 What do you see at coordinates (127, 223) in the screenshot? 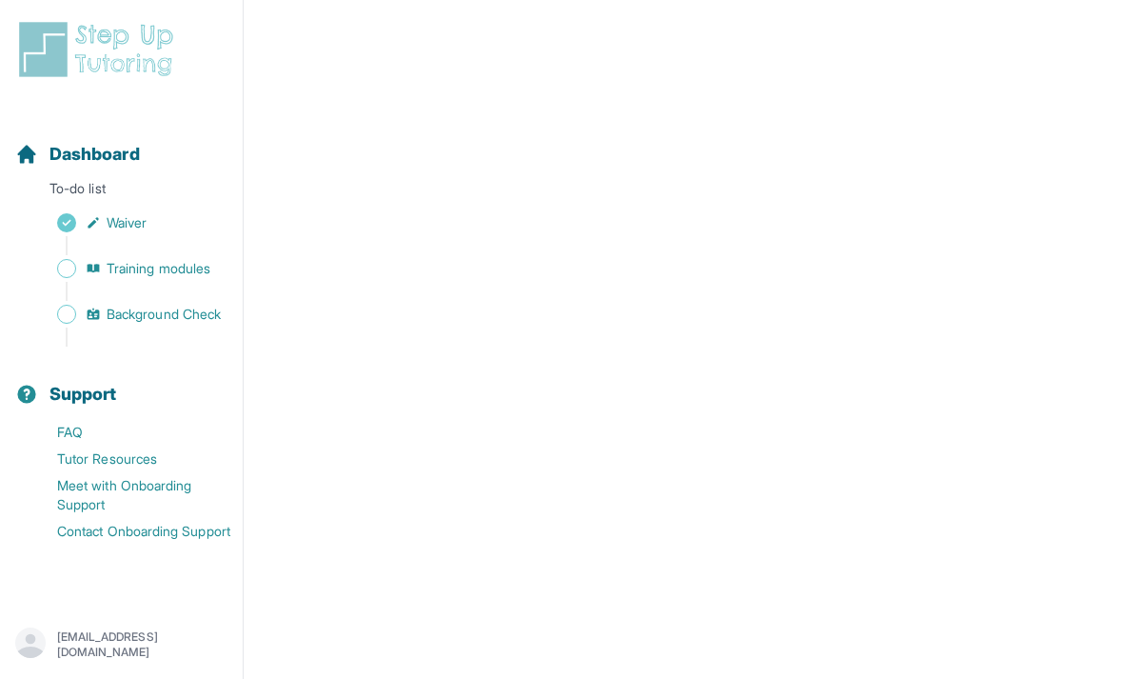
I see `span: Waiver` at bounding box center [127, 223].